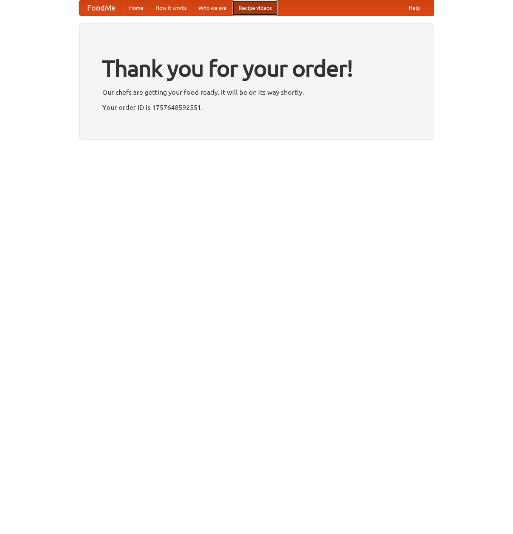  What do you see at coordinates (256, 92) in the screenshot?
I see `p: Our chefs are getting your food ready. It will be on its way shortly.` at bounding box center [256, 92].